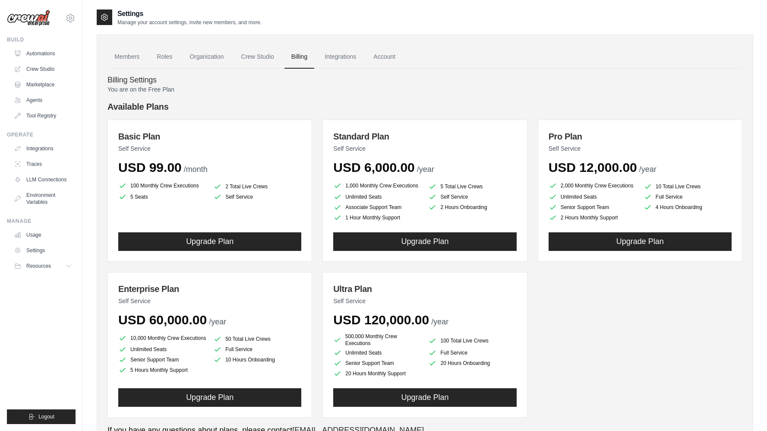 The width and height of the screenshot is (767, 431). I want to click on li: 4 Hours Onboarding, so click(687, 207).